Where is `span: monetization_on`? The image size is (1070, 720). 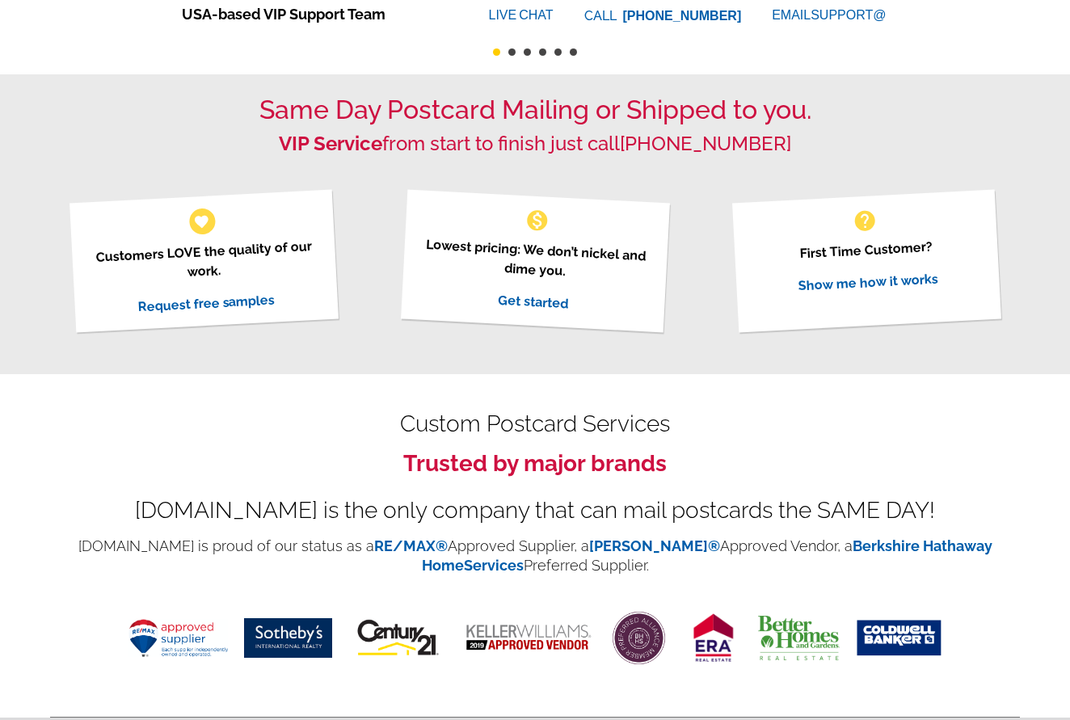
span: monetization_on is located at coordinates (537, 221).